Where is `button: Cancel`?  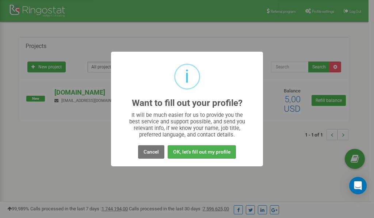 button: Cancel is located at coordinates (151, 152).